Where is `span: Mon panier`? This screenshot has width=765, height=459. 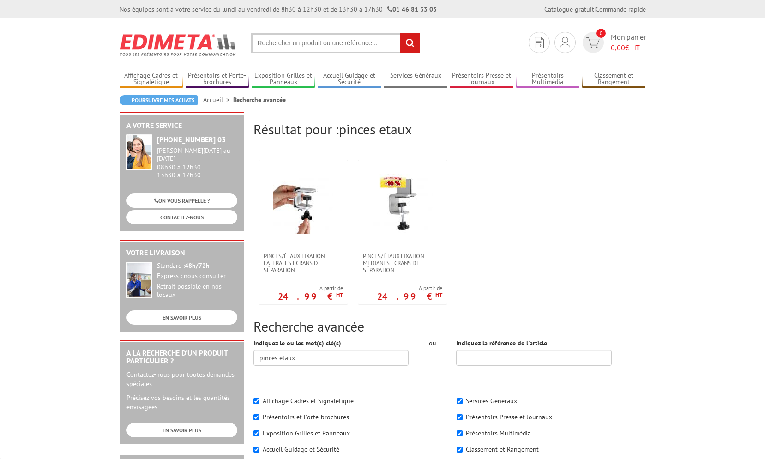
span: Mon panier is located at coordinates (629, 42).